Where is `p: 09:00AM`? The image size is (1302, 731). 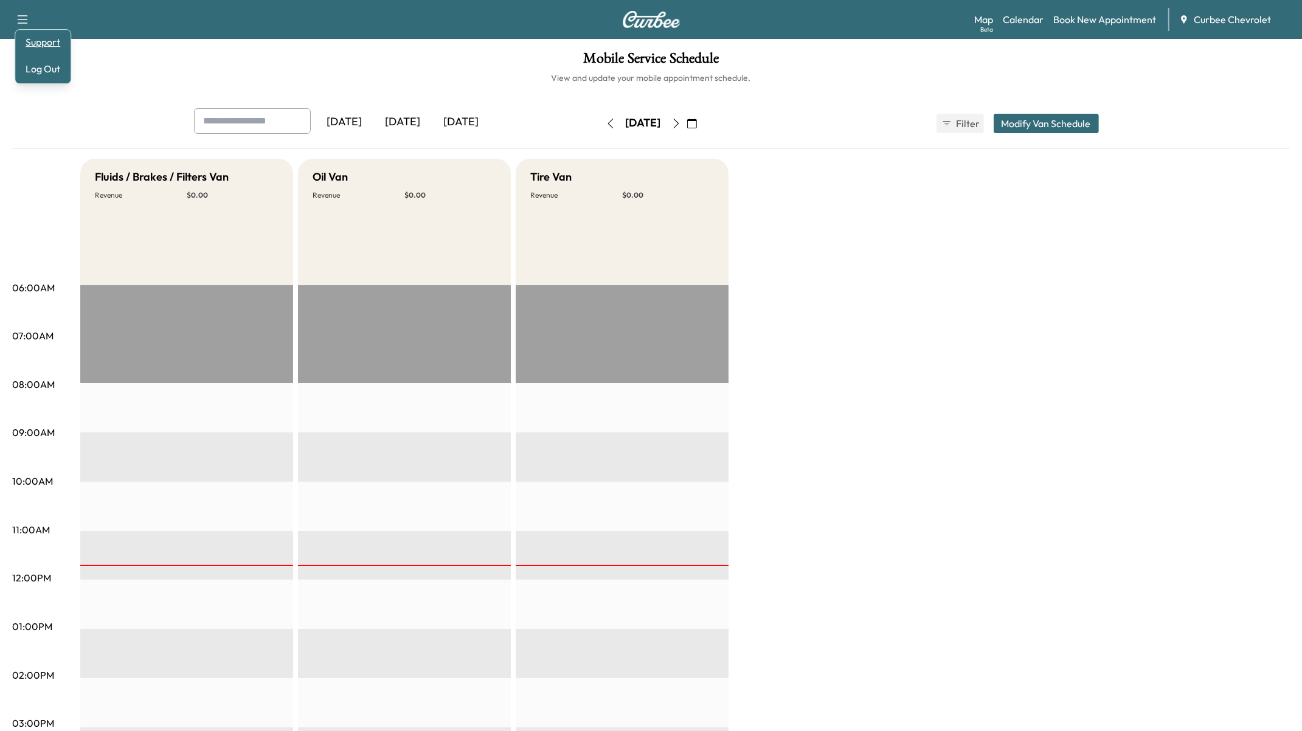
p: 09:00AM is located at coordinates (33, 432).